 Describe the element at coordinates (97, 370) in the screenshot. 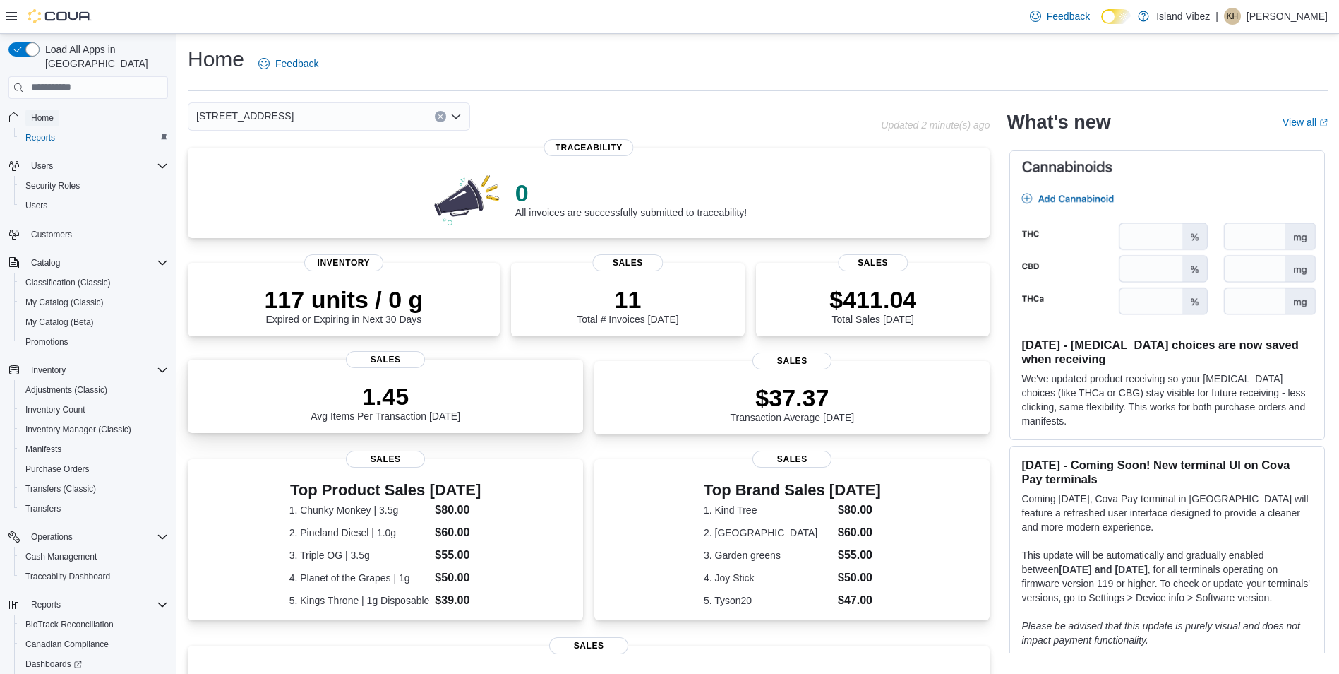

I see `span: Inventory` at that location.